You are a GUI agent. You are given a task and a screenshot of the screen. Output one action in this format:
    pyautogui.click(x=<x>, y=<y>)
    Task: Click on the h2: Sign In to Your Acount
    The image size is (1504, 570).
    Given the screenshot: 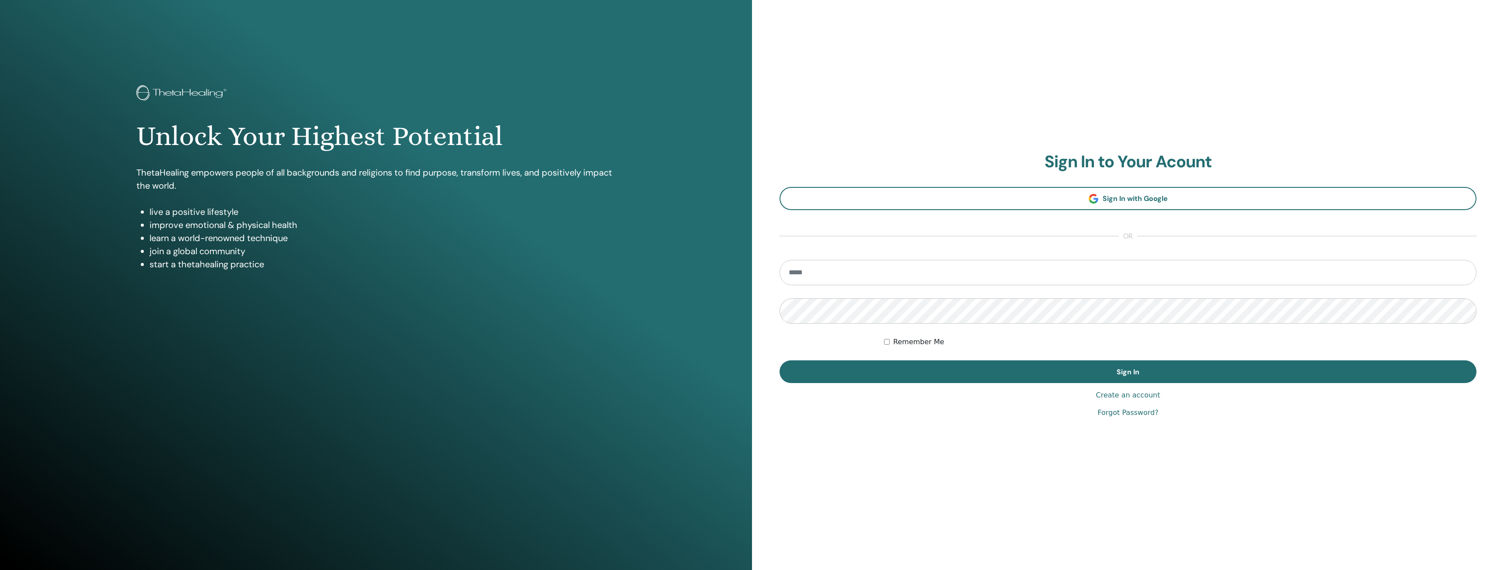 What is the action you would take?
    pyautogui.click(x=1128, y=162)
    